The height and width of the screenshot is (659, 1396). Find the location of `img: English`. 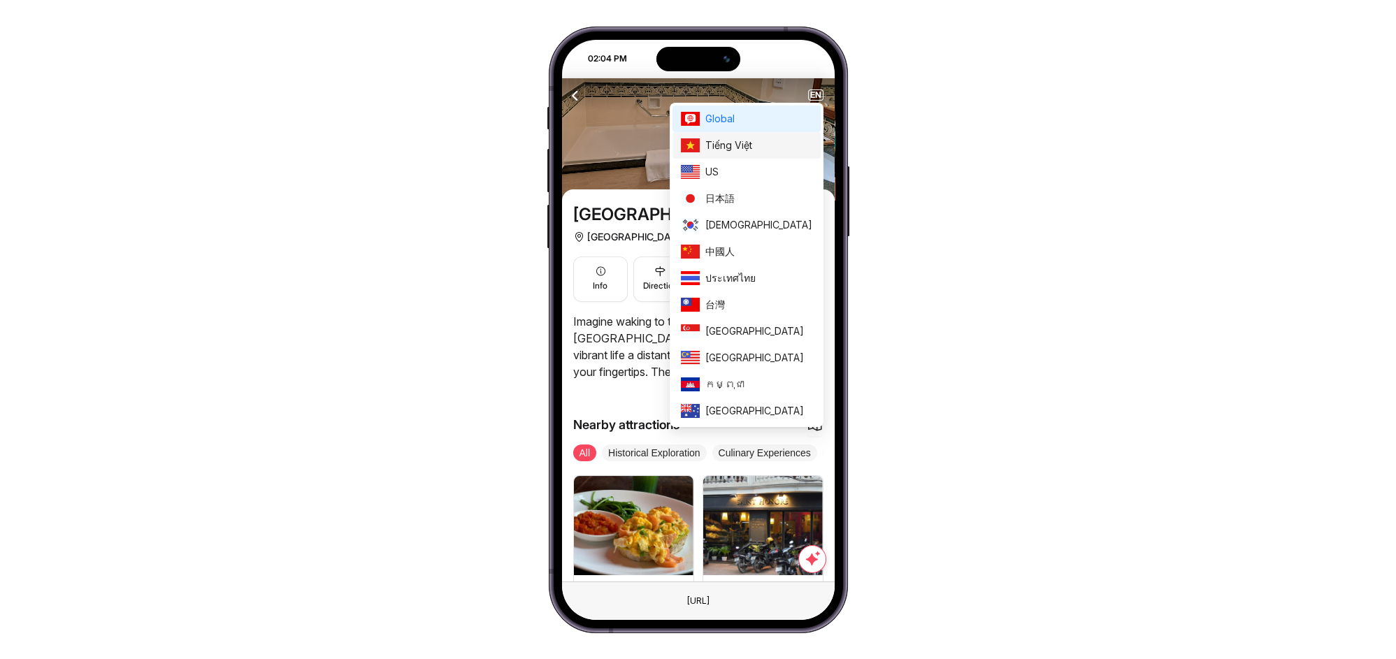

img: English is located at coordinates (690, 172).